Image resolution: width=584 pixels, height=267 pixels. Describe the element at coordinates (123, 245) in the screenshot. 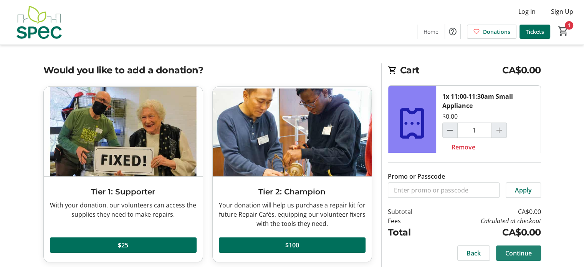

I see `span: $25` at that location.